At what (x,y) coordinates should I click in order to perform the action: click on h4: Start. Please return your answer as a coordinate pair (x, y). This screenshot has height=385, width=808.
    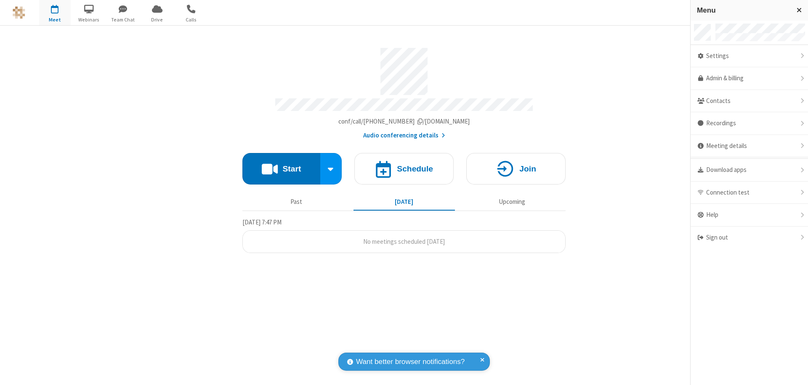
    Looking at the image, I should click on (292, 169).